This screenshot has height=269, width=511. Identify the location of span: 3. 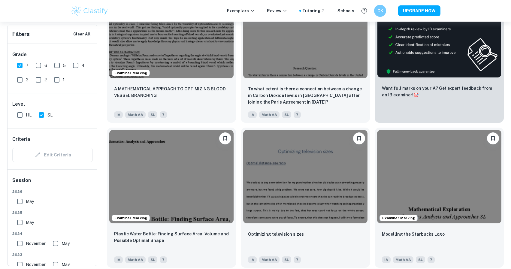
(27, 80).